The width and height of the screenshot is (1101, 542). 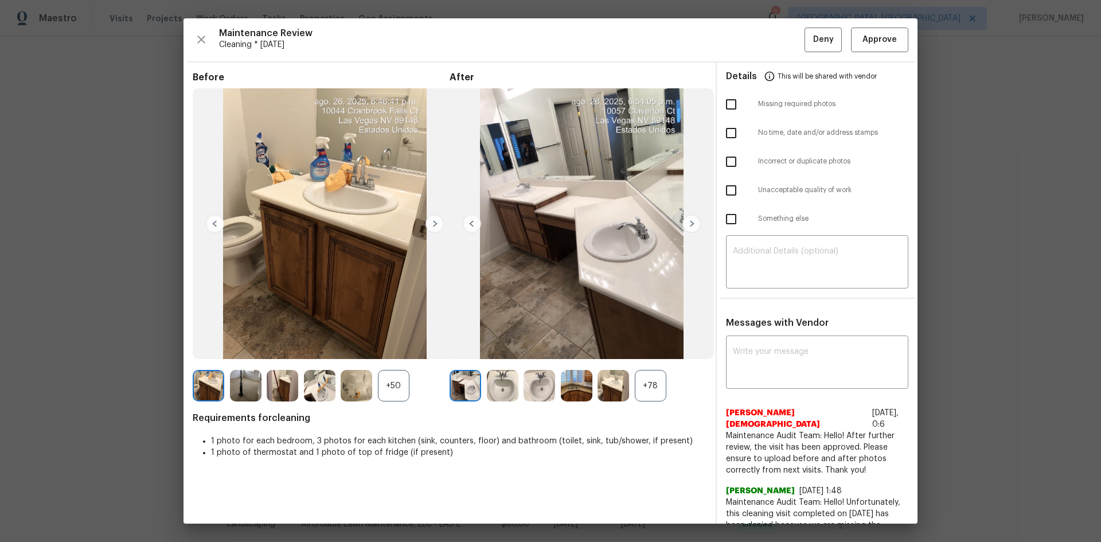 What do you see at coordinates (817, 453) in the screenshot?
I see `span: Maintenance Audit Team: Hello! After further review, the visit has been approved. Please ensure t...` at bounding box center [817, 453].